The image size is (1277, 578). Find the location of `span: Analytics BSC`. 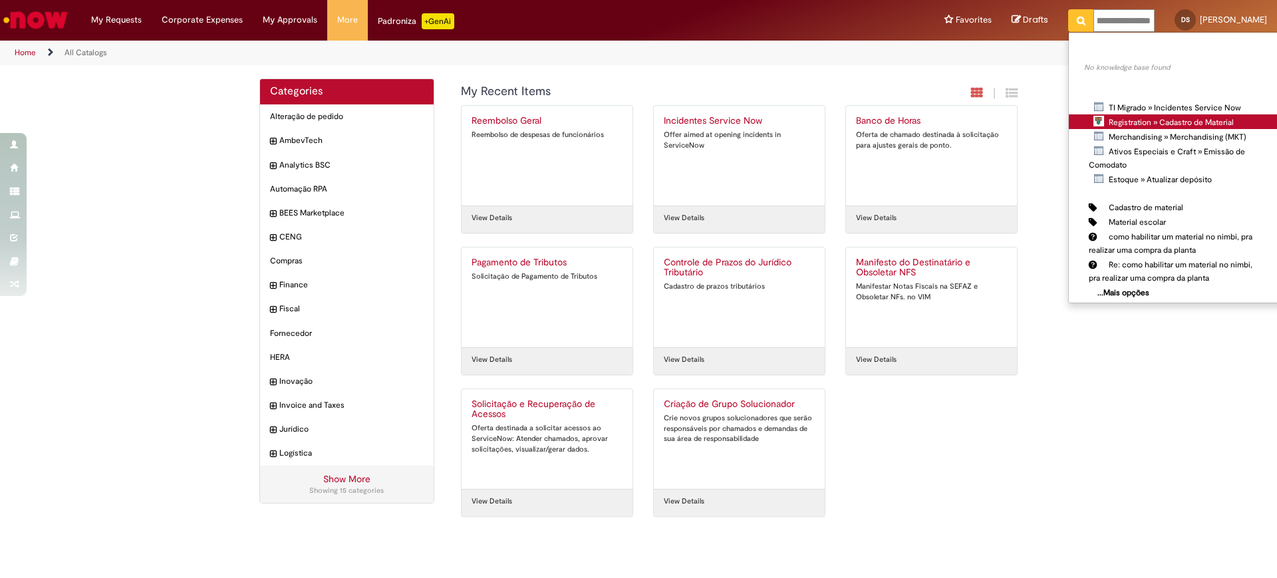

span: Analytics BSC is located at coordinates (351, 165).